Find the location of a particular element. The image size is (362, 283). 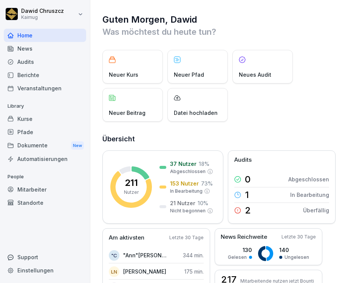

p: Neuer Pfad is located at coordinates (189, 75).